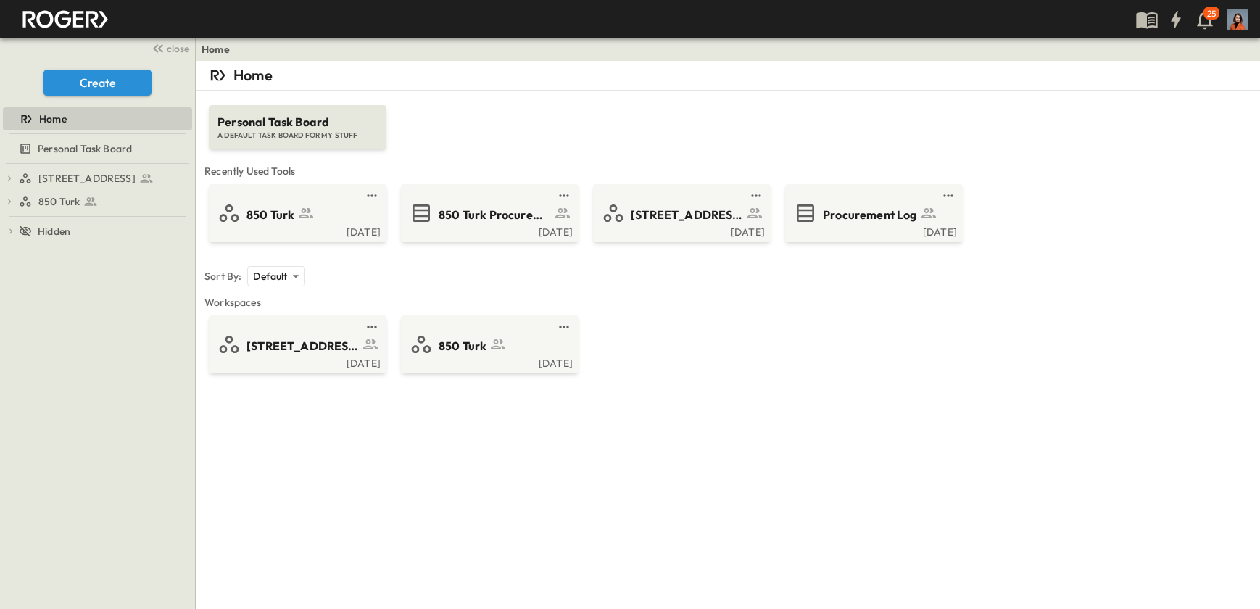 This screenshot has width=1260, height=609. Describe the element at coordinates (97, 83) in the screenshot. I see `button: Create` at that location.